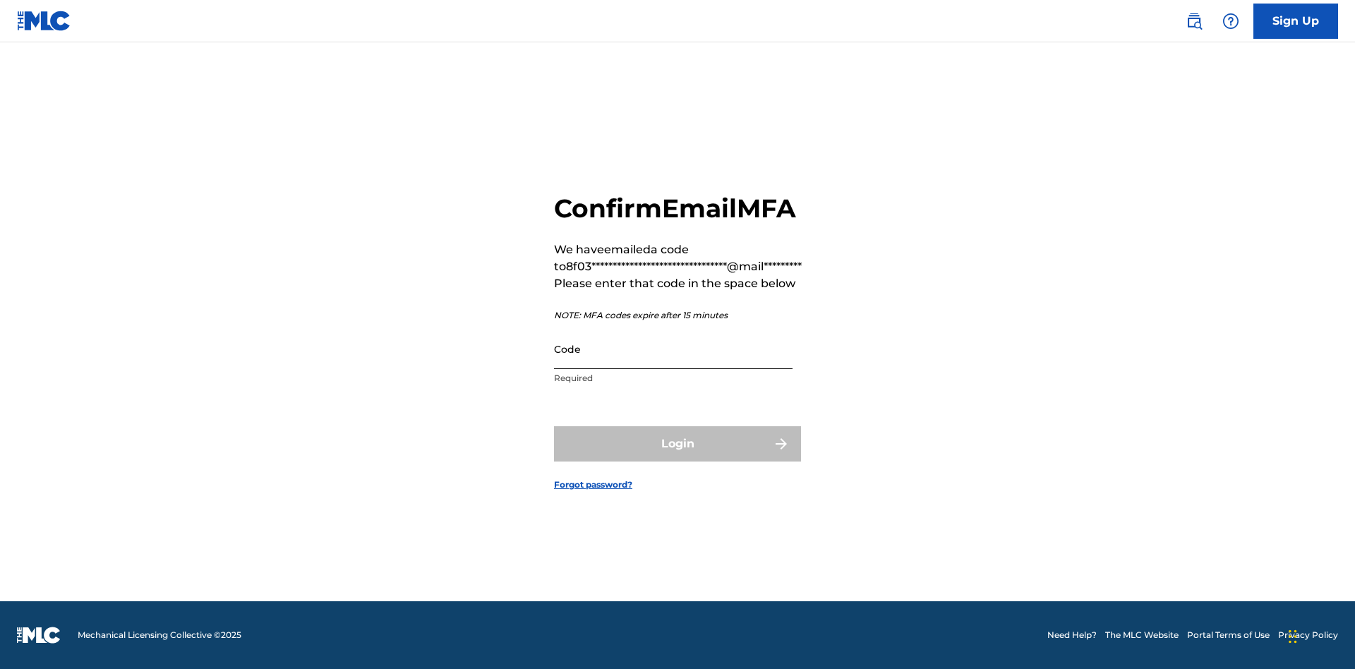  Describe the element at coordinates (1194, 21) in the screenshot. I see `a: Public Search` at that location.